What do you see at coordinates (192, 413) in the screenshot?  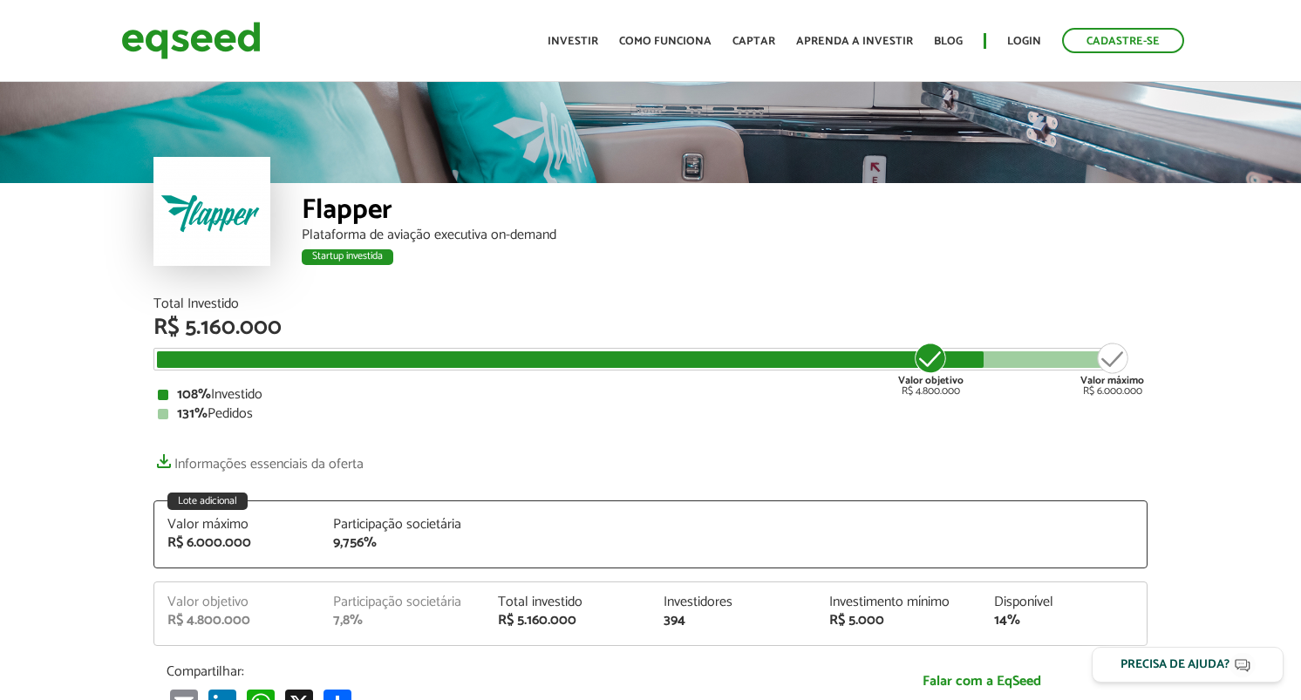 I see `strong: 131%` at bounding box center [192, 413].